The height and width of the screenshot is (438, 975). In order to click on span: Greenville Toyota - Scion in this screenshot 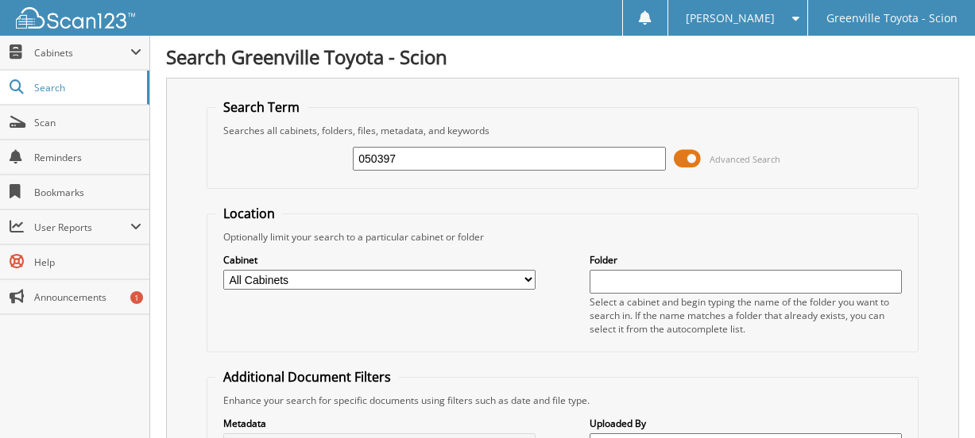, I will do `click(891, 18)`.